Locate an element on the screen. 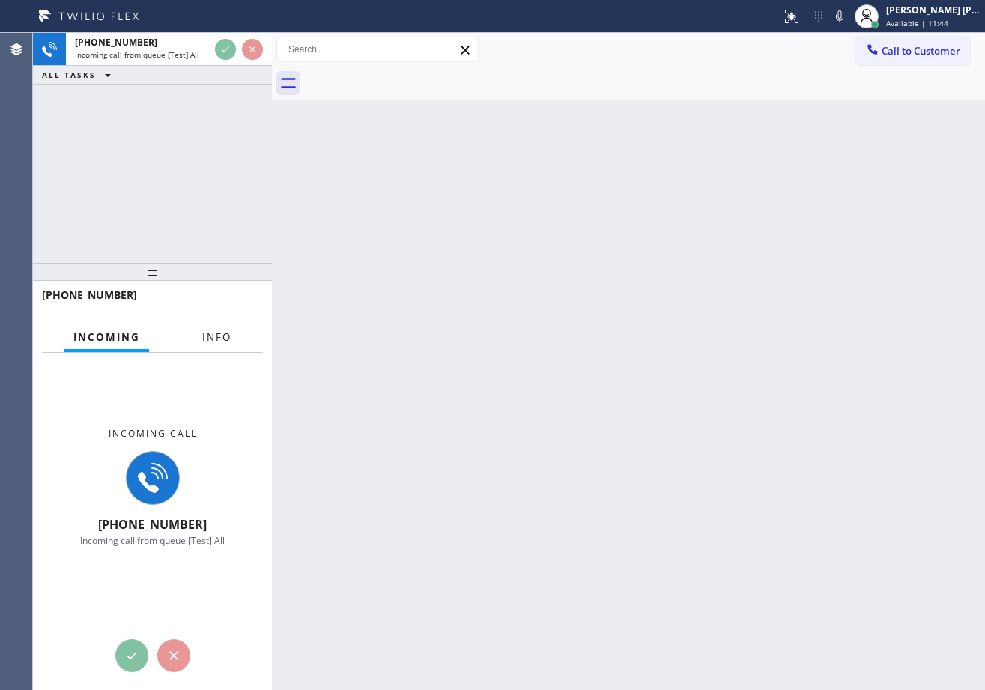 Image resolution: width=985 pixels, height=690 pixels. input: Search is located at coordinates (378, 49).